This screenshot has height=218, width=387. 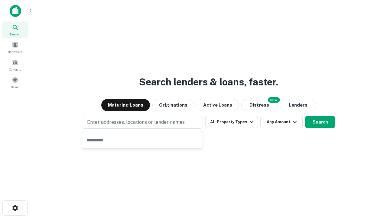 I want to click on div: Contacts, so click(x=15, y=65).